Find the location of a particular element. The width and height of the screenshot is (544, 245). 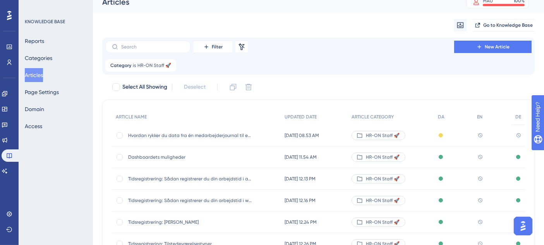

span: EN is located at coordinates (480, 117).